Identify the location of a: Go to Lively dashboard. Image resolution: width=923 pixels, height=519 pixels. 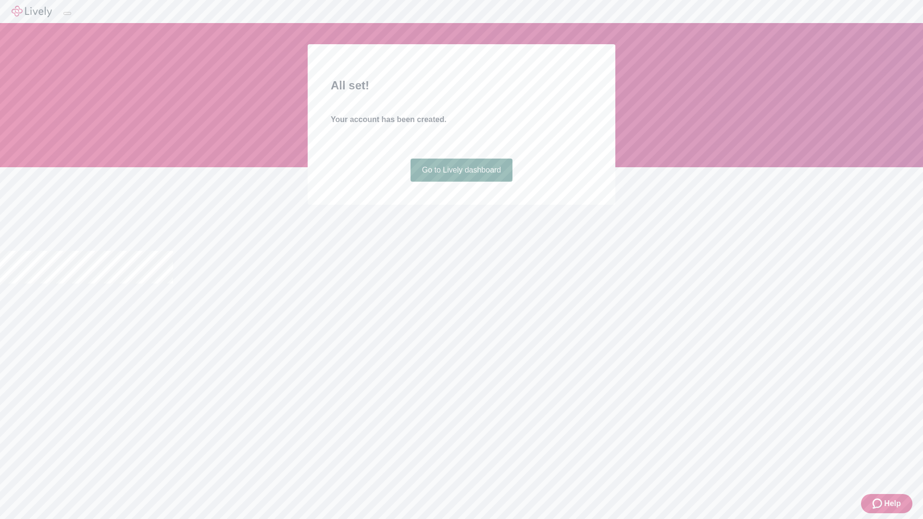
(461, 170).